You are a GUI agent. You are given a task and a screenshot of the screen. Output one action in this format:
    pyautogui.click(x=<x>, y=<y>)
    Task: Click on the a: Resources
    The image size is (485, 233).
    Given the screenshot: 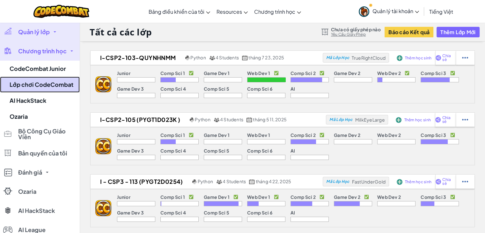 What is the action you would take?
    pyautogui.click(x=232, y=11)
    